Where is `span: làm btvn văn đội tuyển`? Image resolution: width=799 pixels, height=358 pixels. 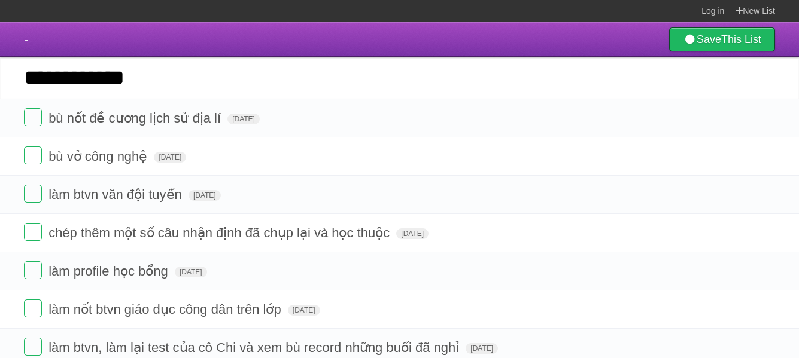 span: làm btvn văn đội tuyển is located at coordinates (117, 194).